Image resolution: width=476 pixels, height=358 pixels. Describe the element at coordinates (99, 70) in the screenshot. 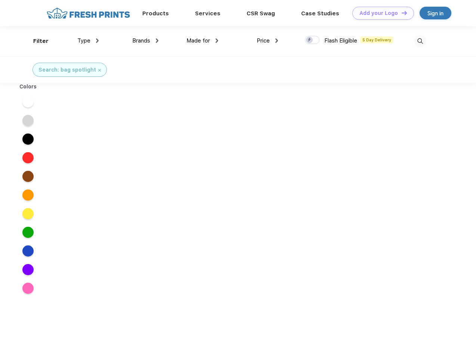

I see `img: filter_cancel.svg` at that location.